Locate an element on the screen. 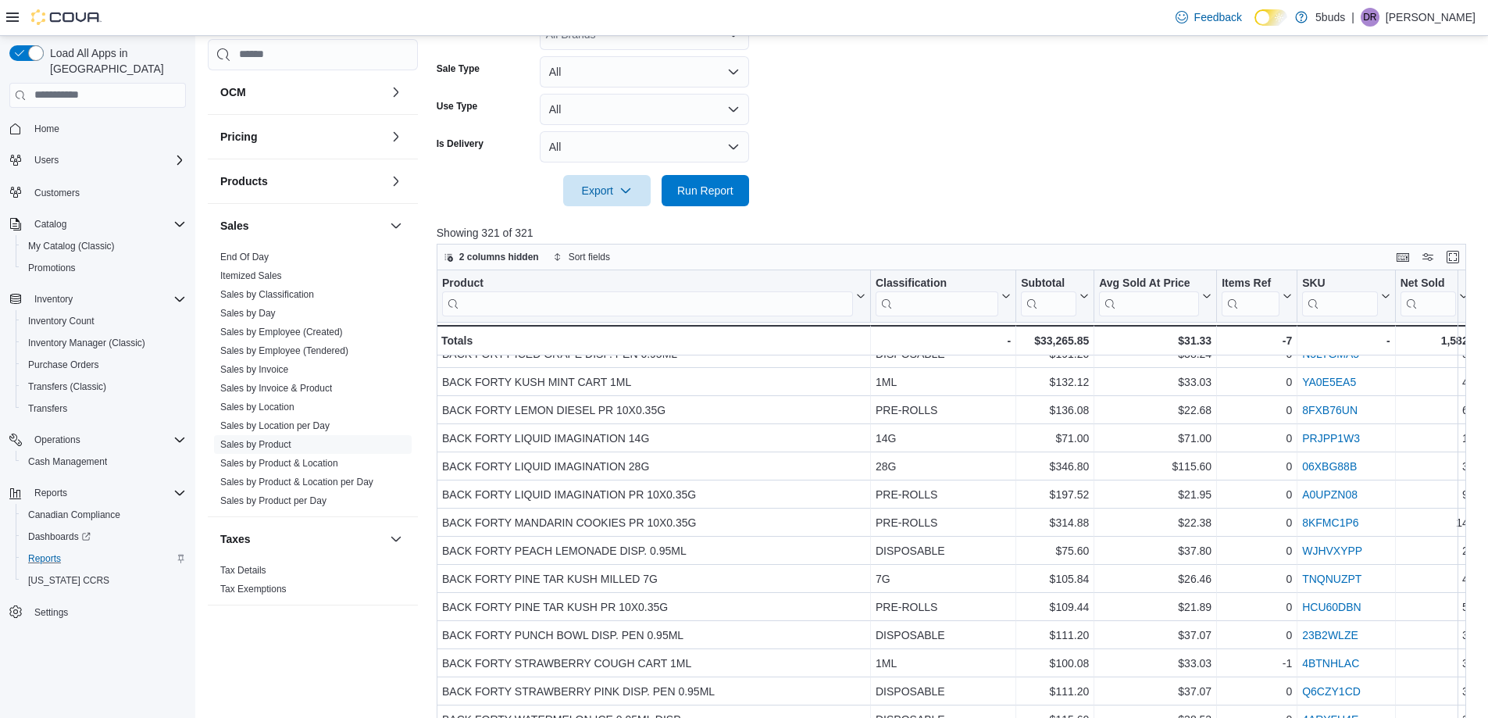 The image size is (1488, 718). span: Itemized Sales is located at coordinates (251, 276).